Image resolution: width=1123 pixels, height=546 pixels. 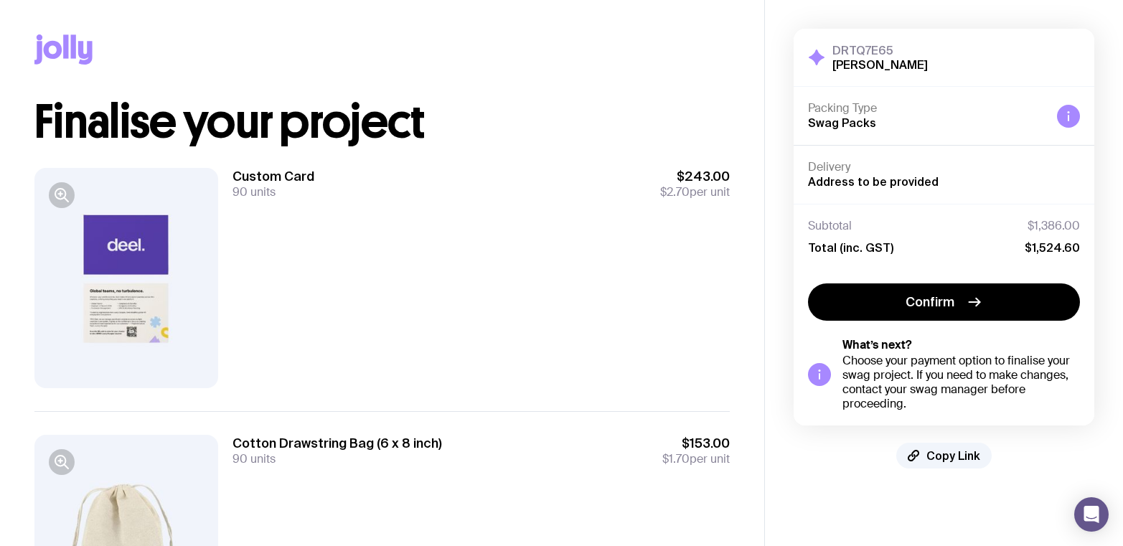 I want to click on span: $1,386.00, so click(x=1054, y=226).